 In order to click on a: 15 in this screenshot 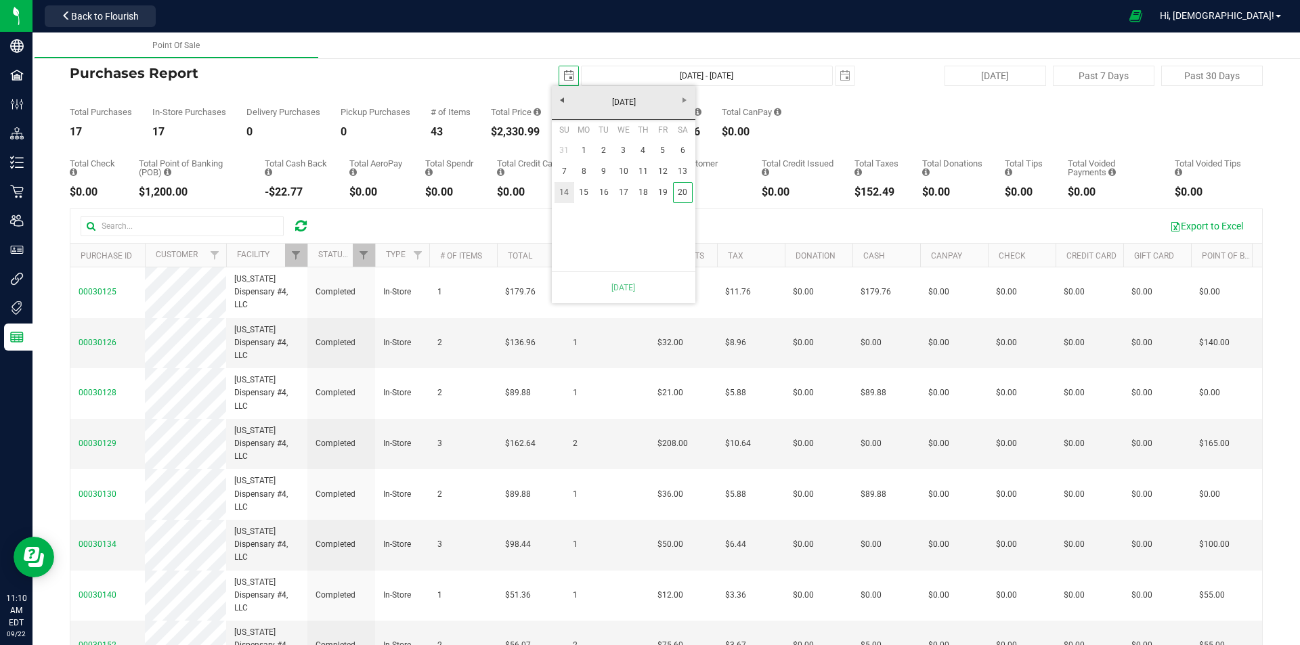, I will do `click(584, 192)`.